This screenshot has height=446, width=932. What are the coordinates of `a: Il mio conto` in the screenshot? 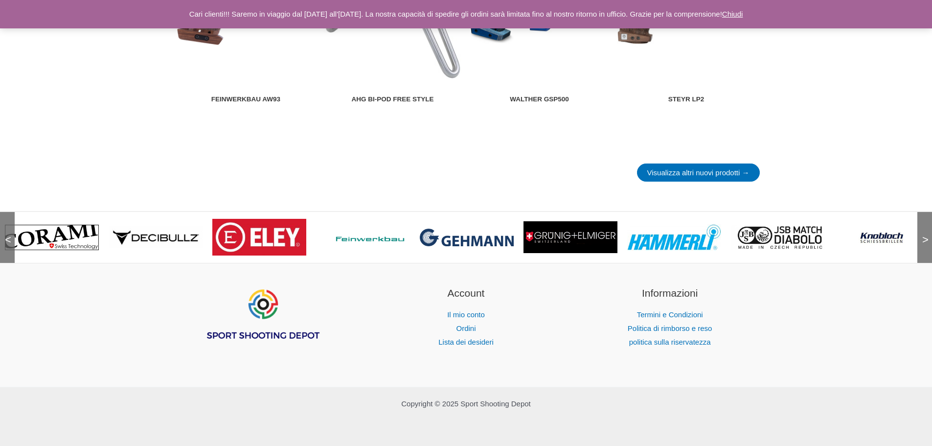 It's located at (466, 314).